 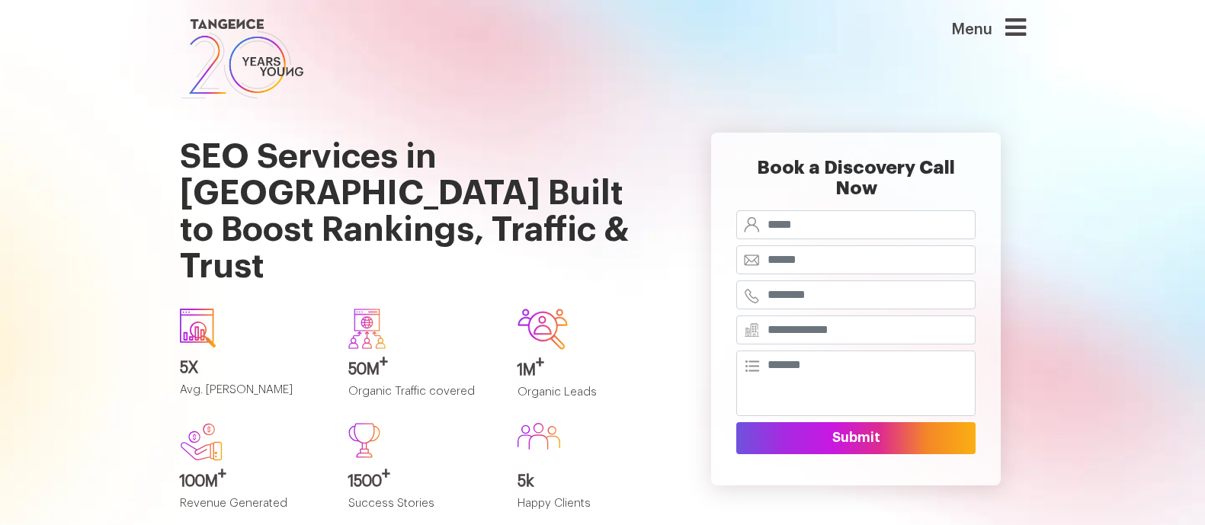 I want to click on h3: 100M, so click(x=253, y=482).